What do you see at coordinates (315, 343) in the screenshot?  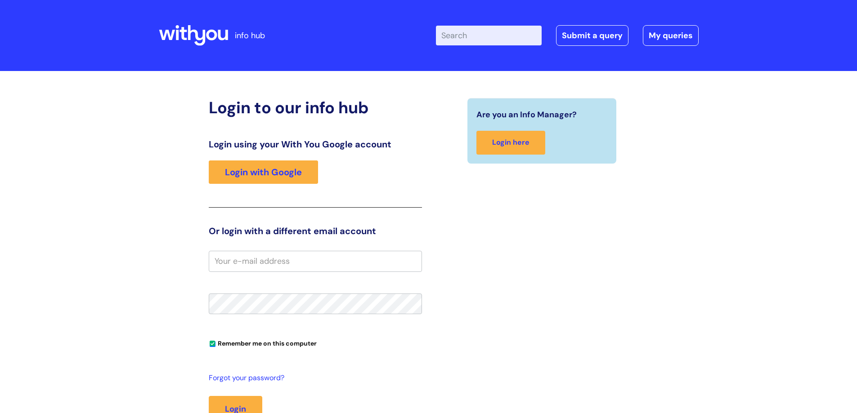 I see `div: You can uncheck this option if you're logging in from a shared device` at bounding box center [315, 343].